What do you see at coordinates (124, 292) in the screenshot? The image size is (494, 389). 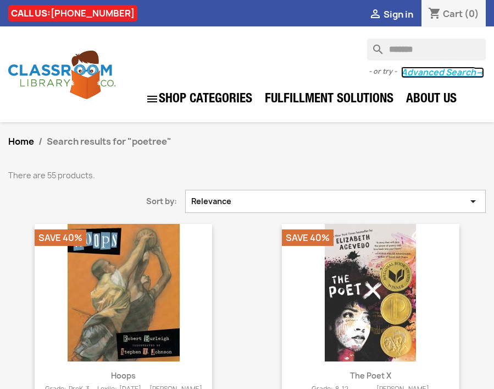 I see `img: Hoops` at bounding box center [124, 292].